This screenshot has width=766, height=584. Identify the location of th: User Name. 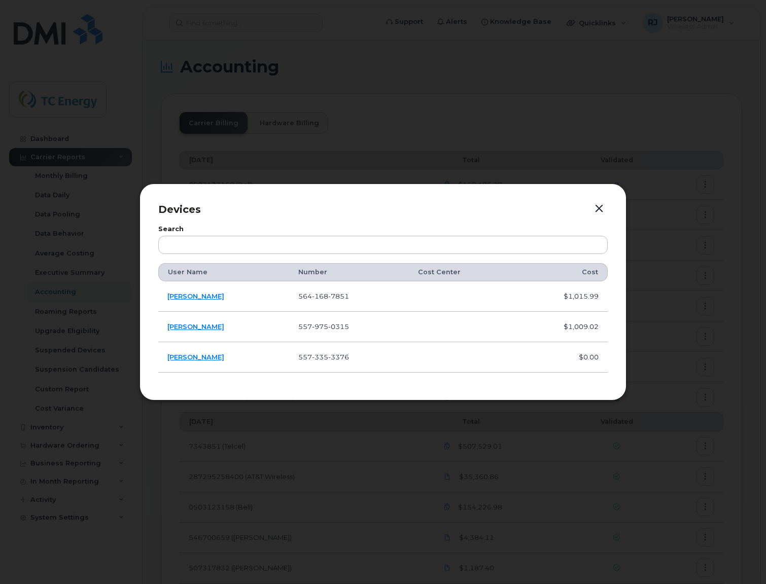
(224, 272).